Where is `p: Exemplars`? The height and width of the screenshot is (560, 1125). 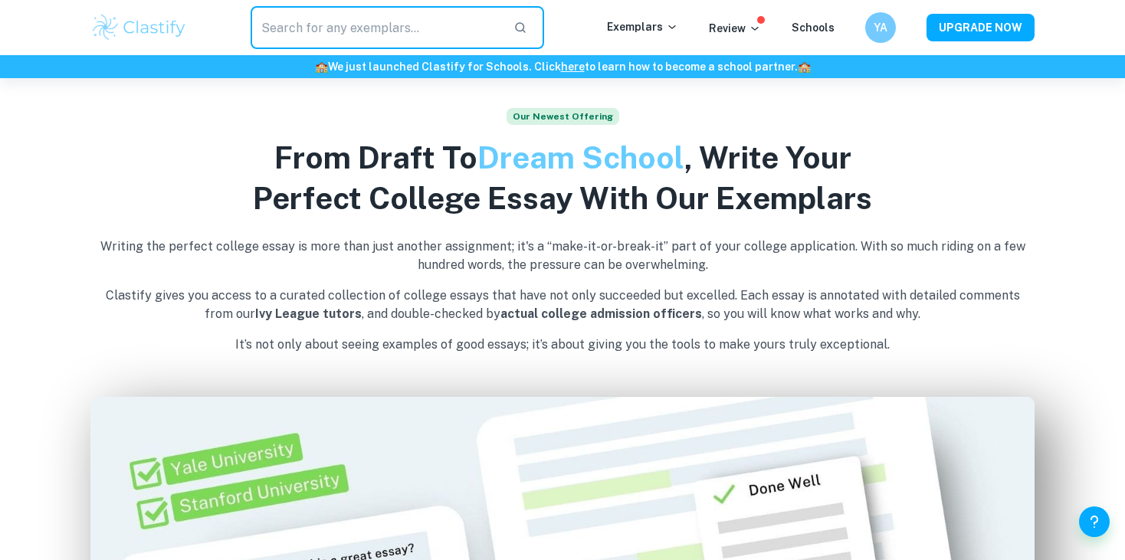 p: Exemplars is located at coordinates (642, 27).